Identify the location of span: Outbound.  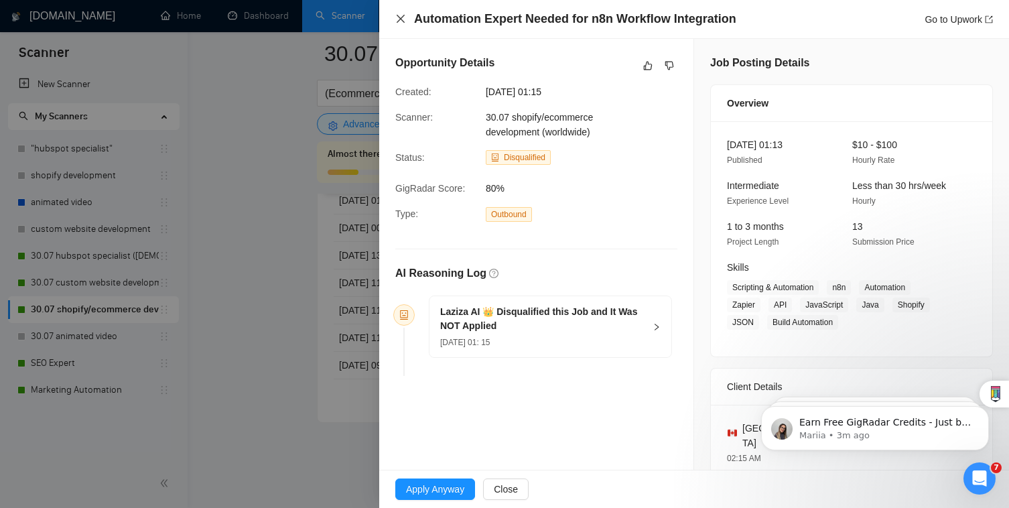
(509, 214).